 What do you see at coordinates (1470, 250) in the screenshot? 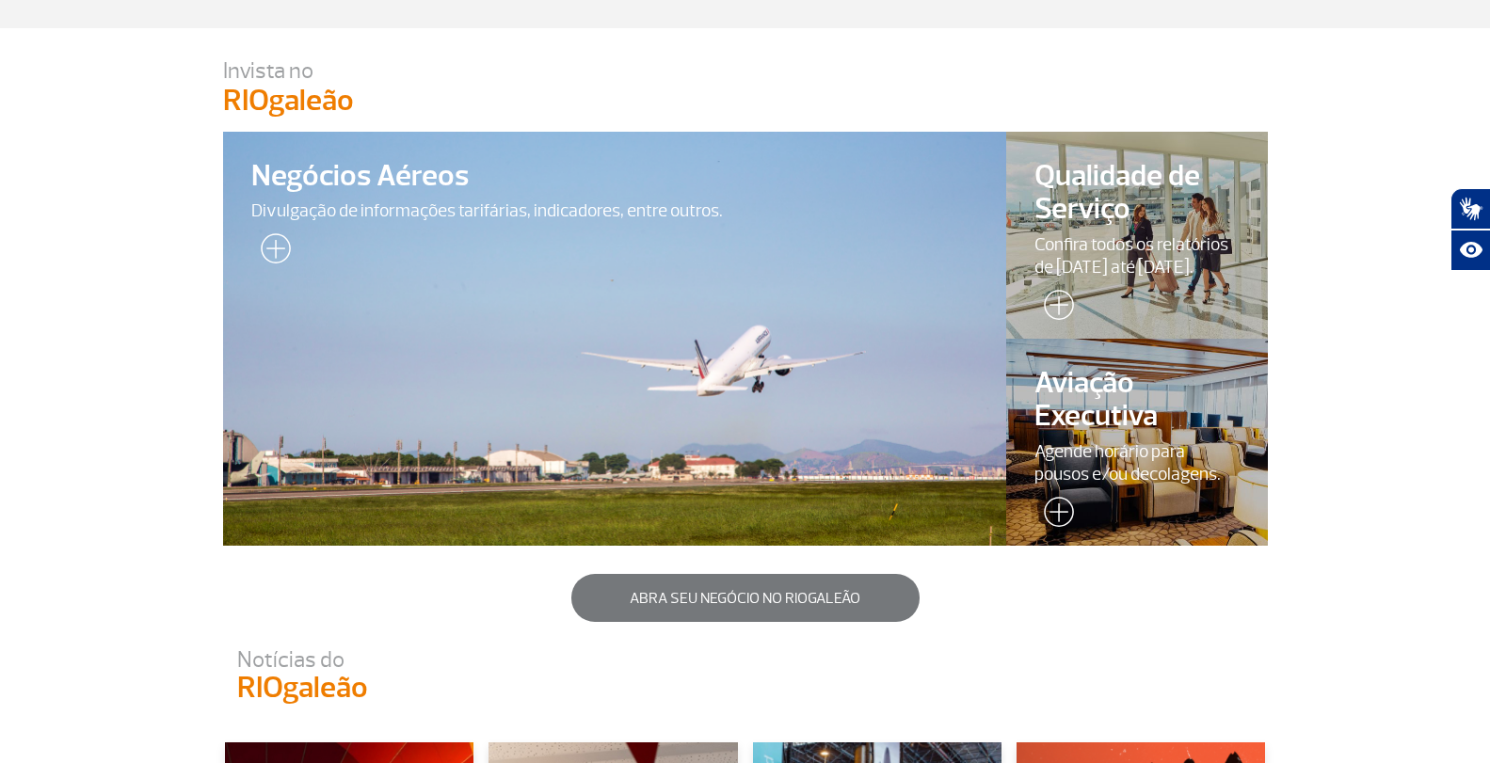
I see `button: Abrir recursos assistivos.` at bounding box center [1470, 250].